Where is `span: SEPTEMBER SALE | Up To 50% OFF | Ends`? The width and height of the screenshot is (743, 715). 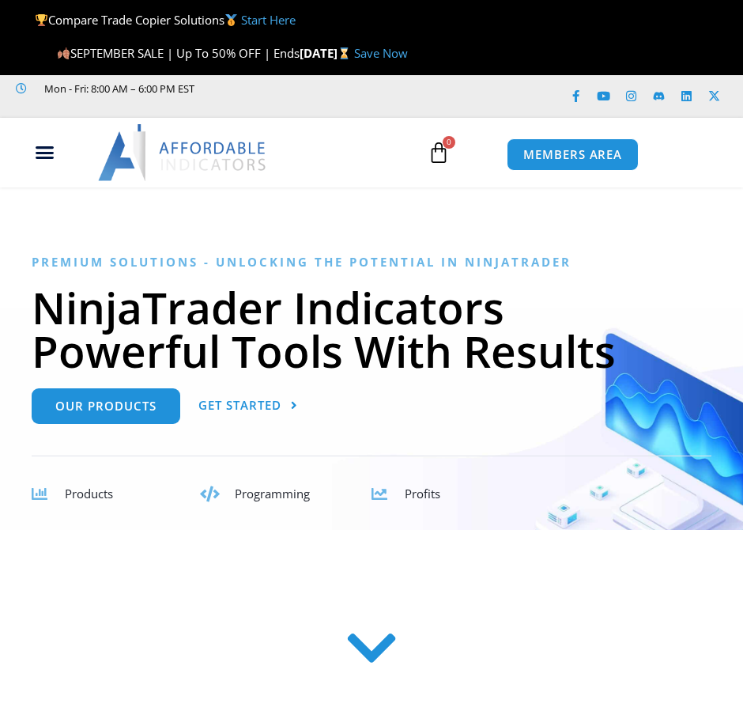 span: SEPTEMBER SALE | Up To 50% OFF | Ends is located at coordinates (178, 53).